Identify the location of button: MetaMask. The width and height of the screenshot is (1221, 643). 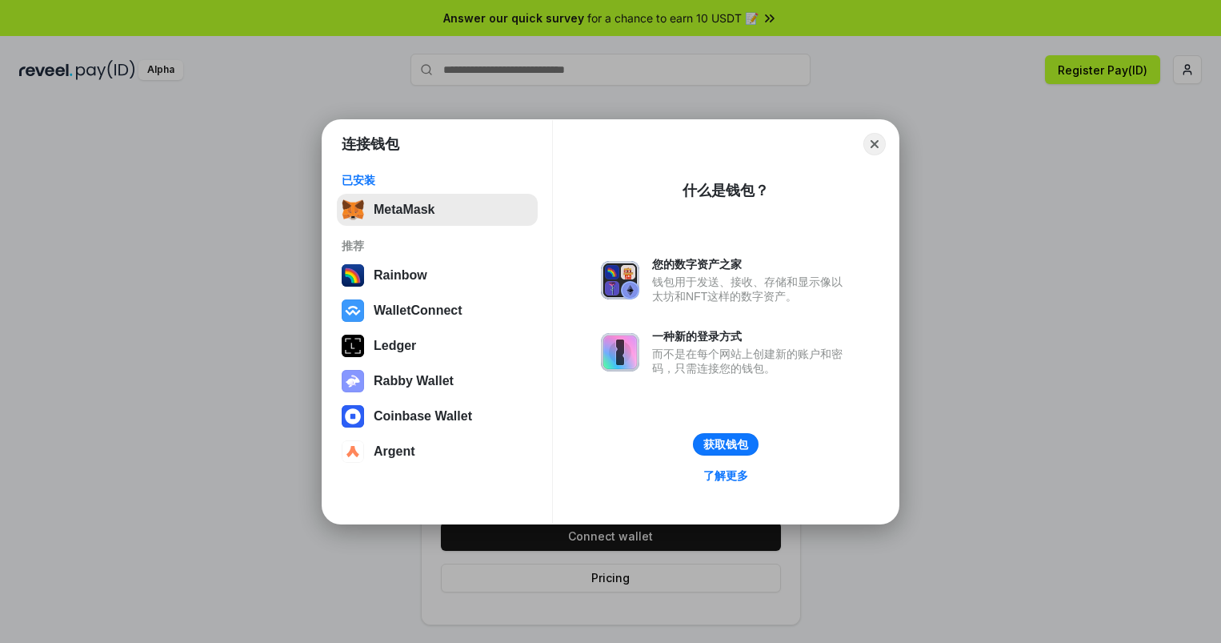
(437, 210).